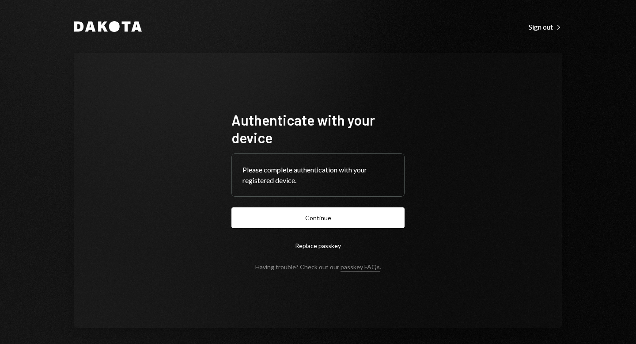 This screenshot has width=636, height=344. Describe the element at coordinates (545, 26) in the screenshot. I see `a: Sign out` at that location.